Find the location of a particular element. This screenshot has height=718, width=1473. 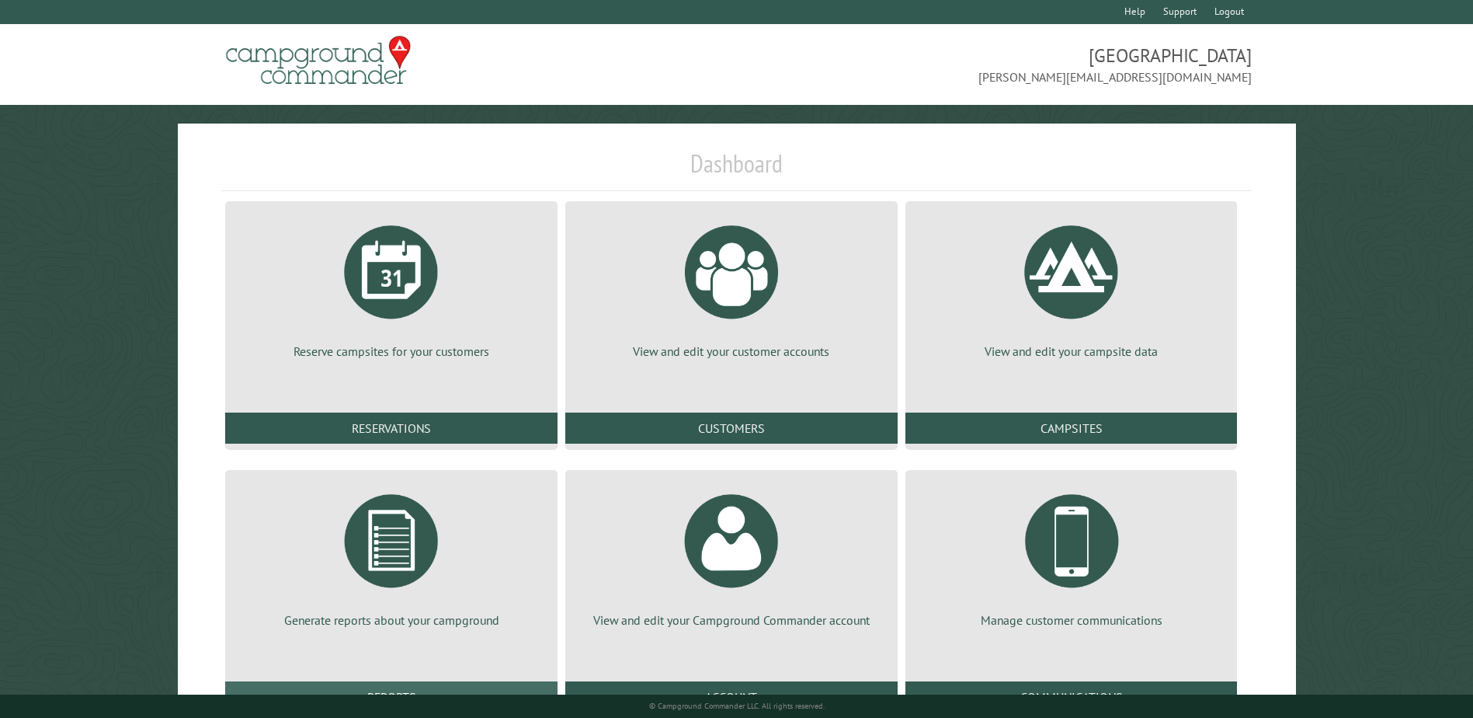

img: Campground Commander is located at coordinates (318, 61).